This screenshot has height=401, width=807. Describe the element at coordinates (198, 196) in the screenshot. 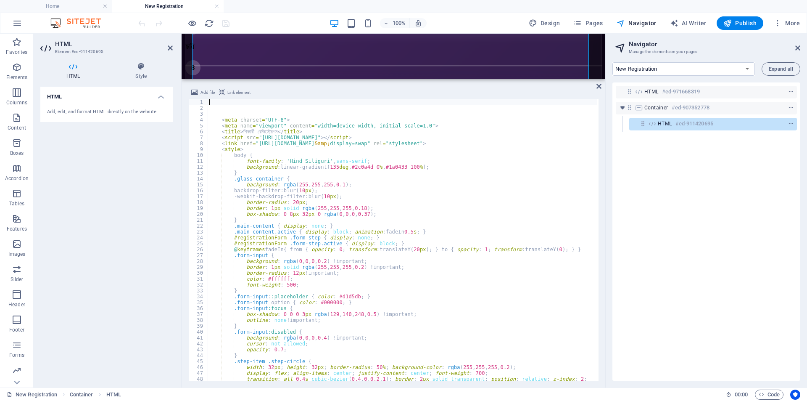

I see `div: 17` at that location.